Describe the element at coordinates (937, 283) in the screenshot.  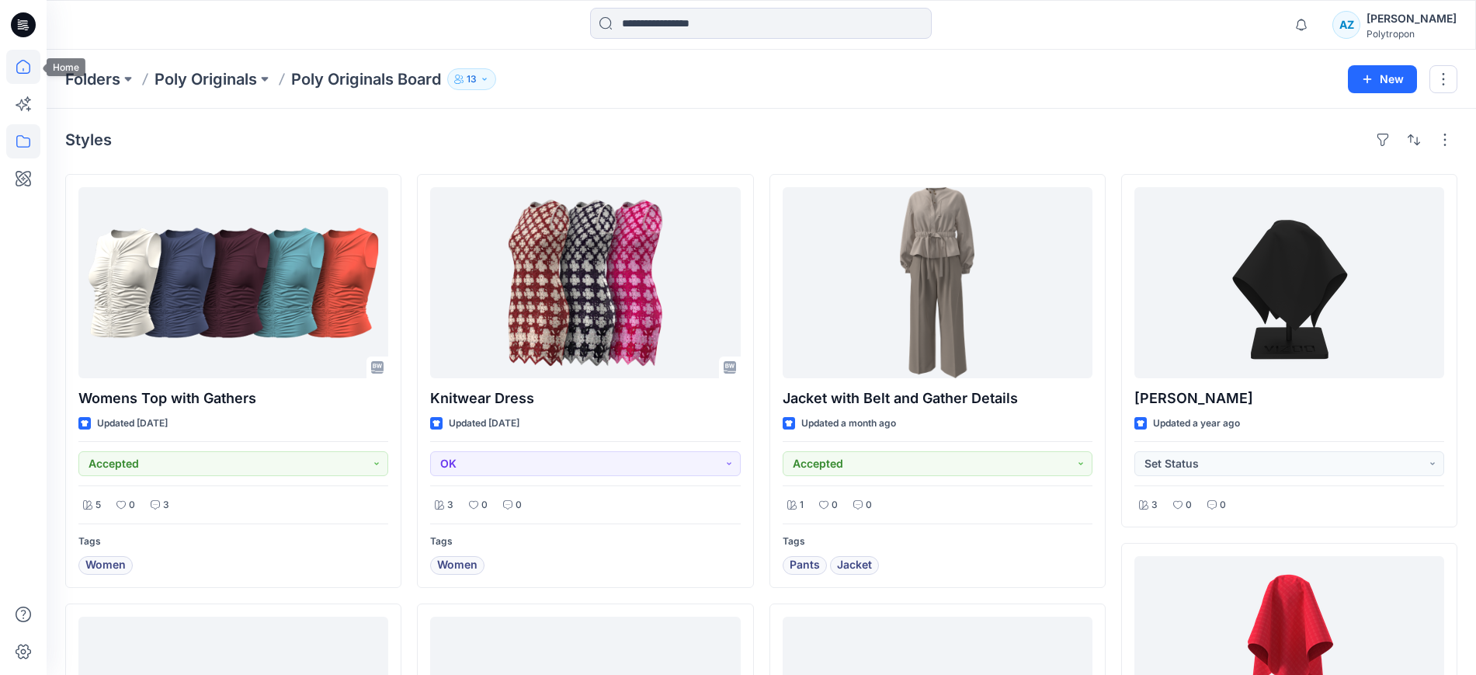
I see `a: Jacket with Belt and Gather Details` at that location.